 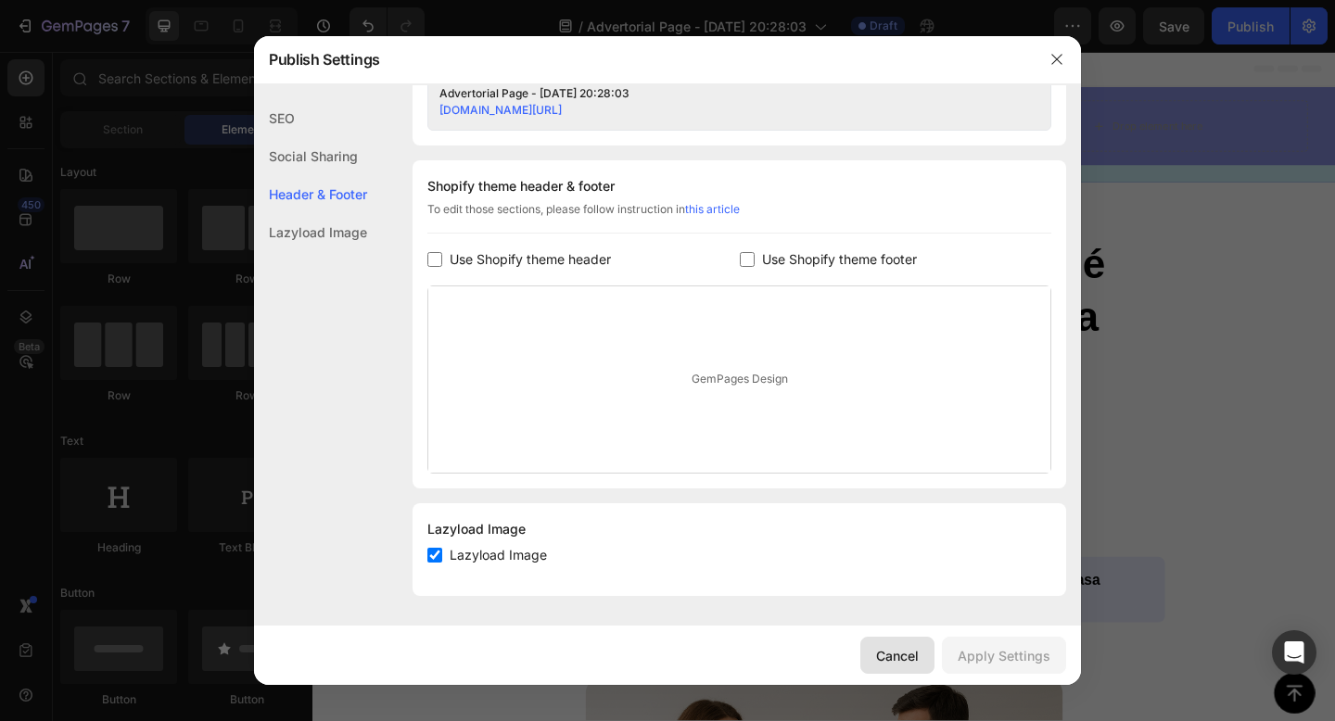 I want to click on div: Apply Settings, so click(x=1004, y=655).